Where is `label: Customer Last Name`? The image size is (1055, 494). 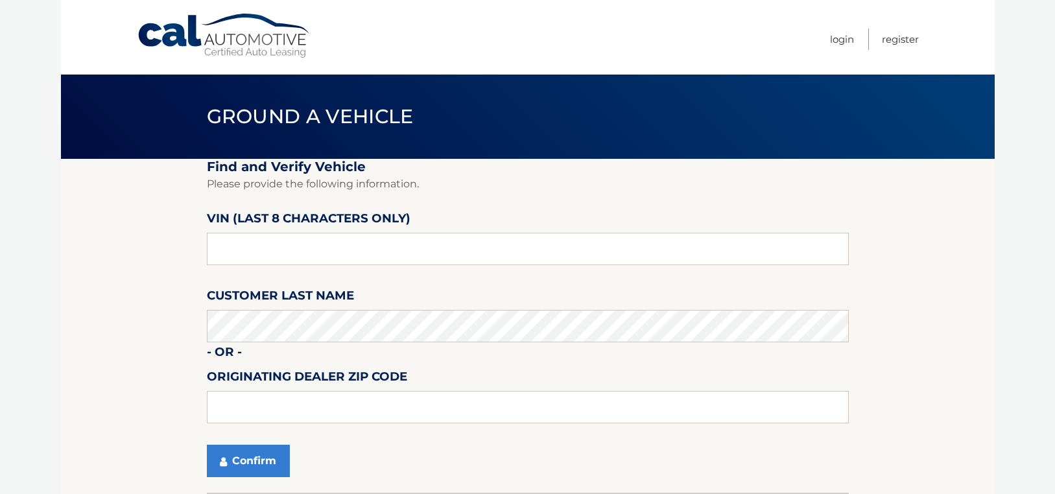
label: Customer Last Name is located at coordinates (280, 298).